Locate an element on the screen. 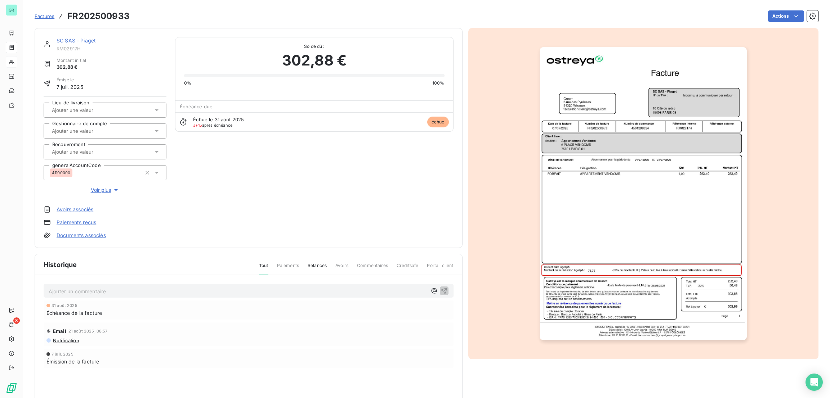  span: Notification is located at coordinates (66, 341).